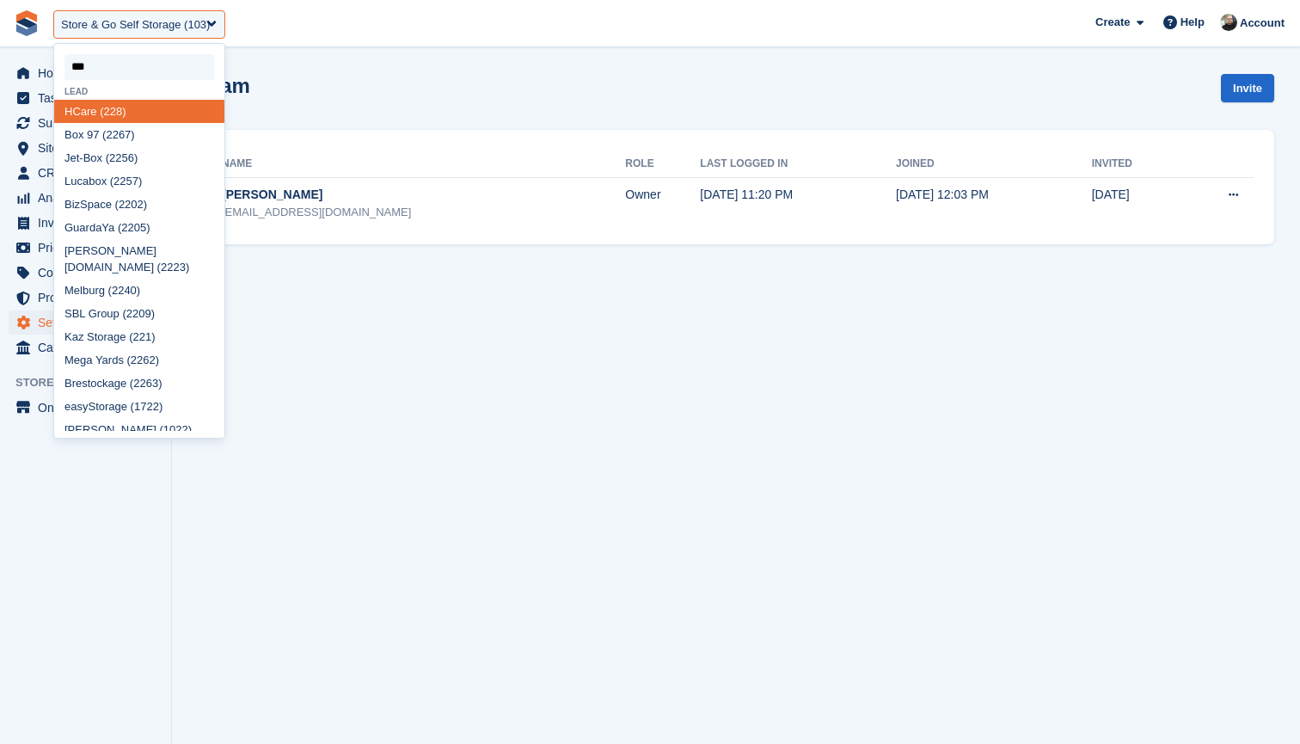  What do you see at coordinates (139, 384) in the screenshot?
I see `div: Brestockage ( 63)` at bounding box center [139, 384].